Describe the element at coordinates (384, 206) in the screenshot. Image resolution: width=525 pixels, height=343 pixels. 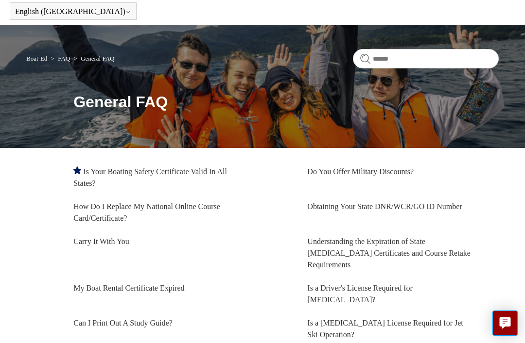
I see `a: Obtaining Your State DNR/WCR/GO ID Number` at that location.